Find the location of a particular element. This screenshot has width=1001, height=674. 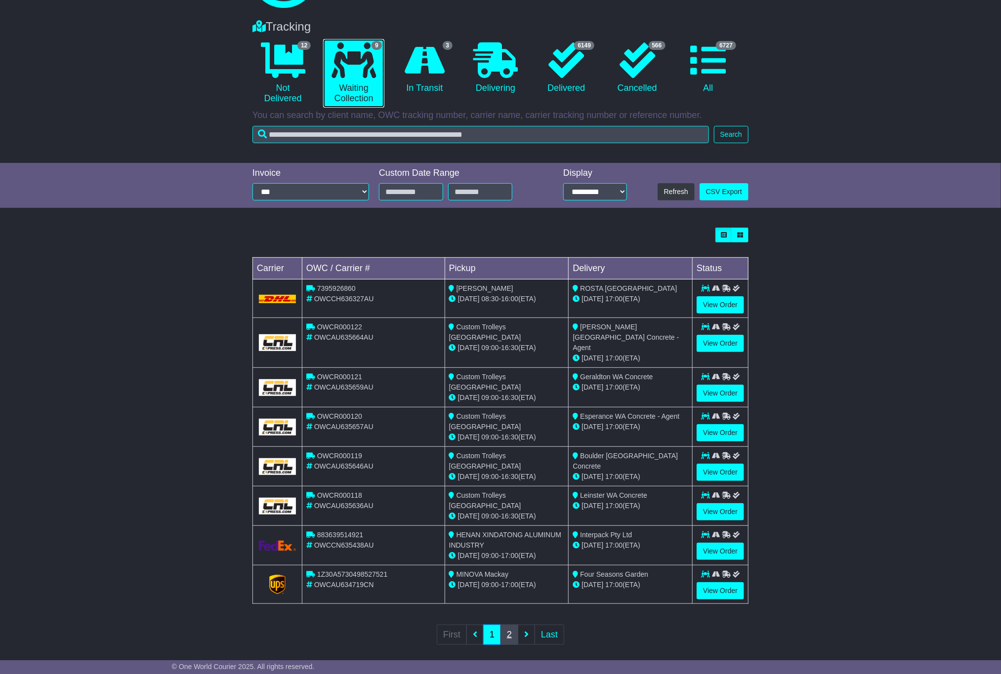

span: Leinster WA Concrete is located at coordinates (613, 495).